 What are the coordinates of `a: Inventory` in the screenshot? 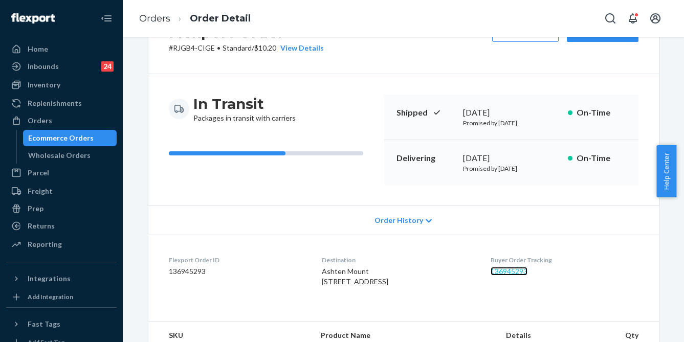 It's located at (61, 85).